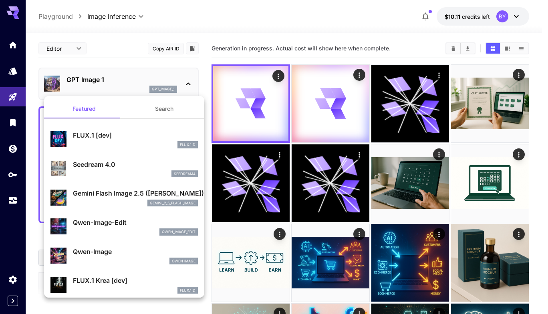 Image resolution: width=548 pixels, height=314 pixels. Describe the element at coordinates (135, 281) in the screenshot. I see `p: FLUX.1 Krea [dev]` at that location.